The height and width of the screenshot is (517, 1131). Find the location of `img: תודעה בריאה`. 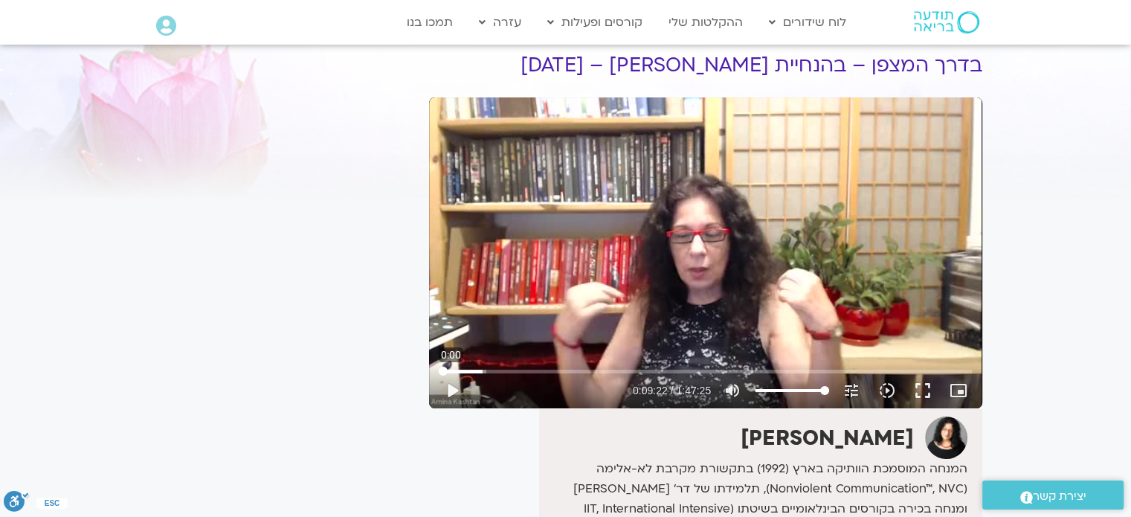

img: תודעה בריאה is located at coordinates (946, 22).